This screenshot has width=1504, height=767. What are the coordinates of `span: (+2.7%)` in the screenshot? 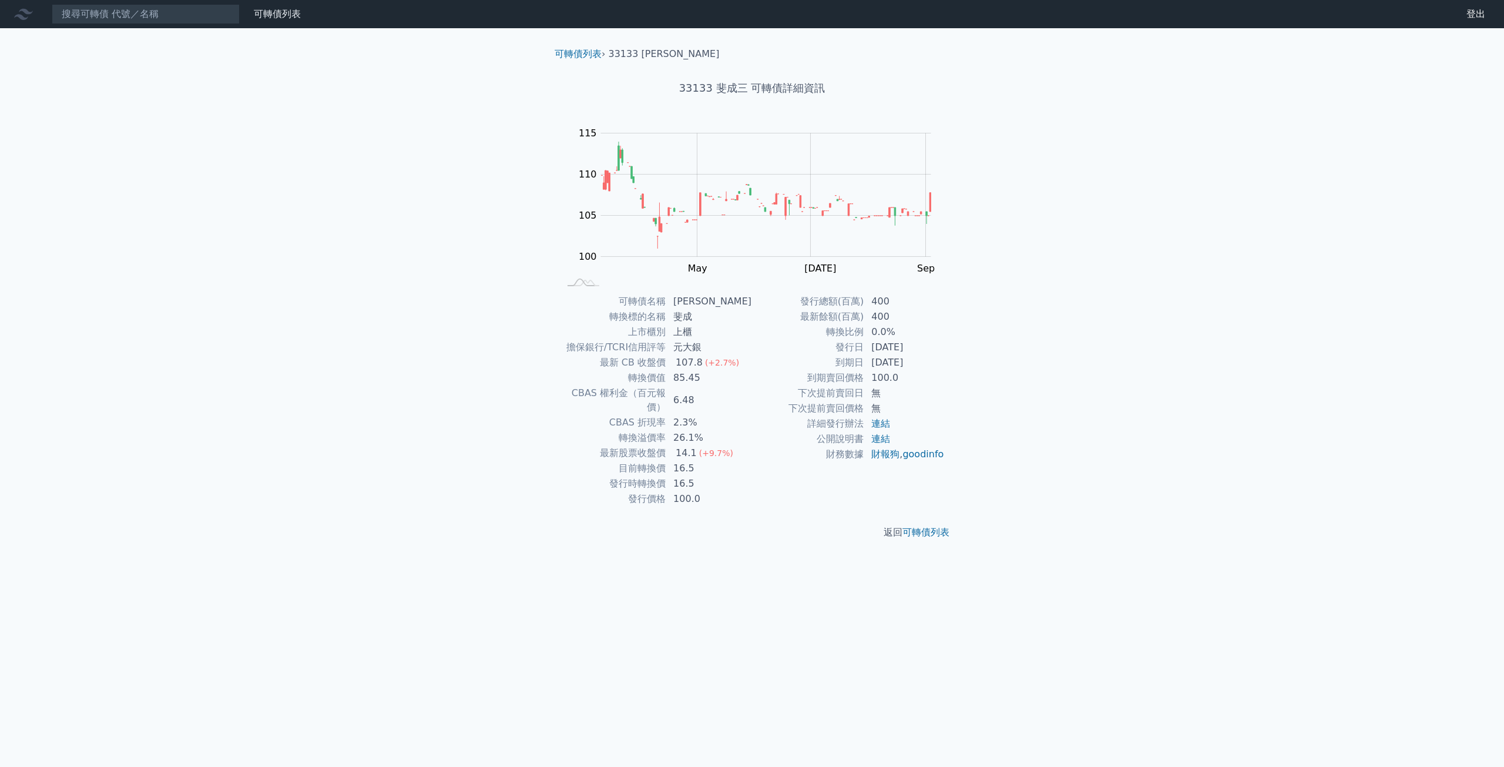 It's located at (722, 363).